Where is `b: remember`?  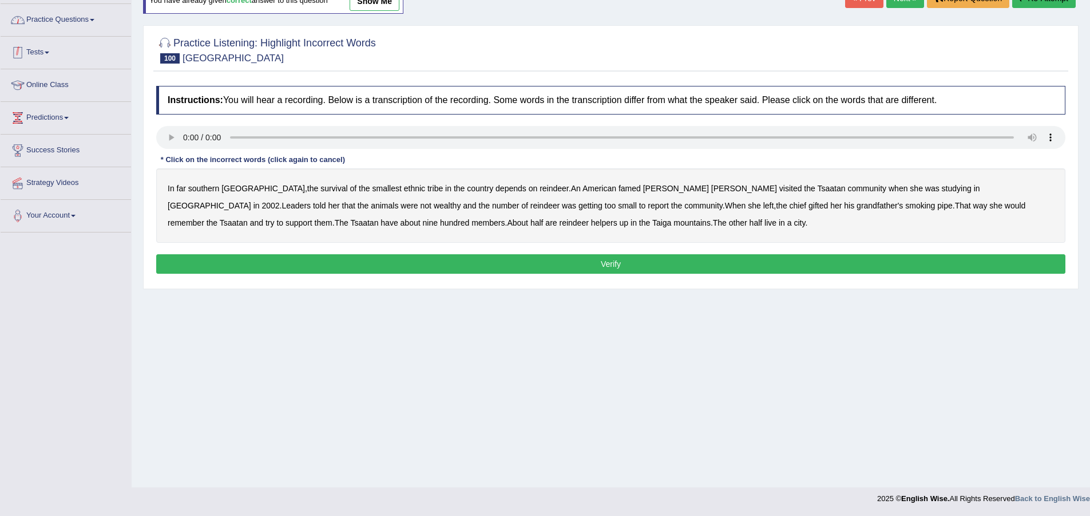 b: remember is located at coordinates (186, 223).